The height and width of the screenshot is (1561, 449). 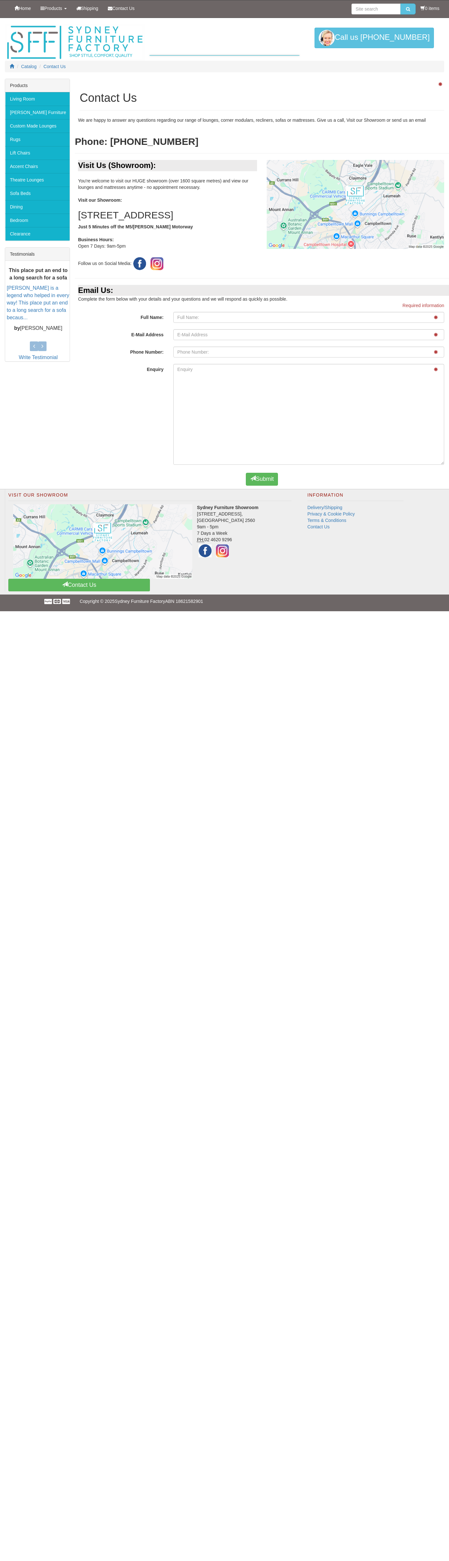 What do you see at coordinates (90, 8) in the screenshot?
I see `span: Shipping` at bounding box center [90, 8].